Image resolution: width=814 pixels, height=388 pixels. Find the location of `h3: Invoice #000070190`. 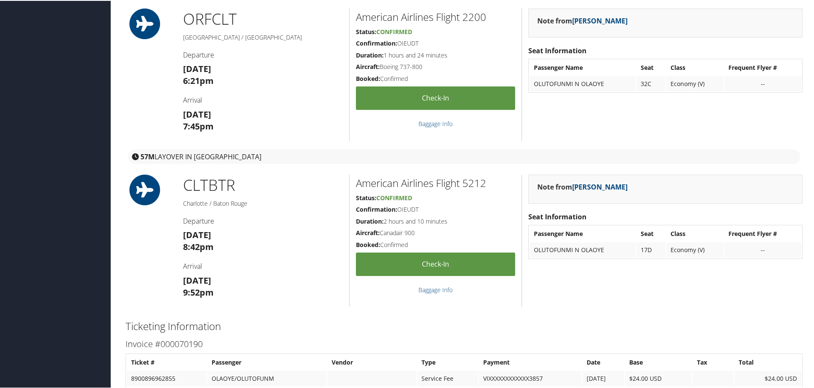

h3: Invoice #000070190 is located at coordinates (464, 343).